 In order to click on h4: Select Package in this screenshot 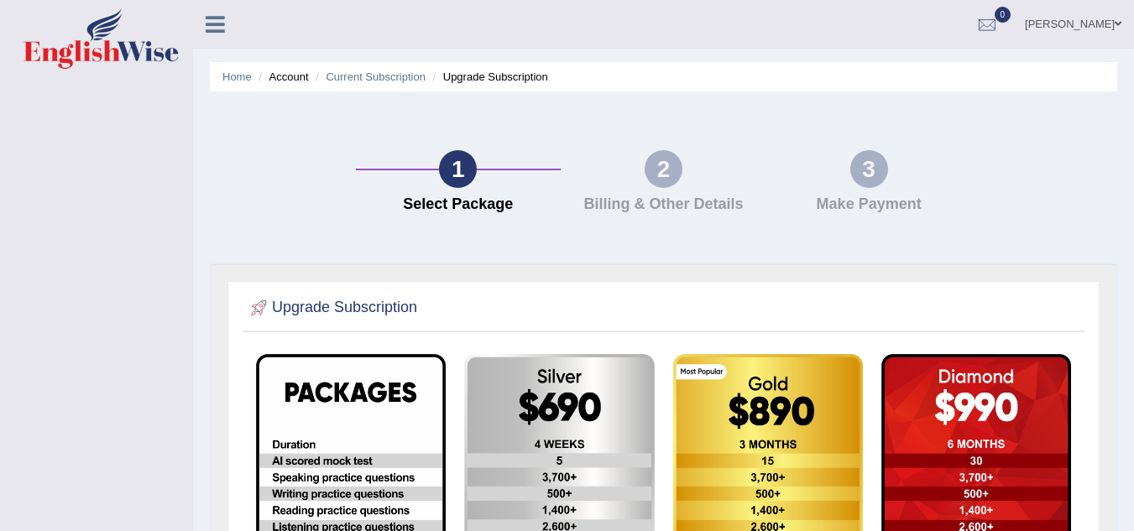, I will do `click(458, 205)`.